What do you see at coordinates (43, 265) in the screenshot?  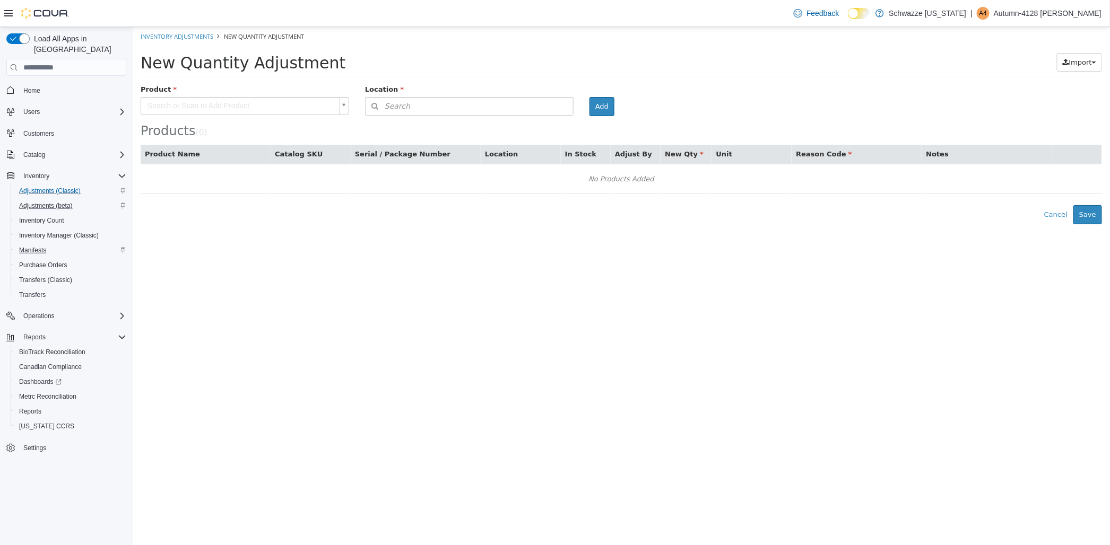 I see `a: Purchase Orders` at bounding box center [43, 265].